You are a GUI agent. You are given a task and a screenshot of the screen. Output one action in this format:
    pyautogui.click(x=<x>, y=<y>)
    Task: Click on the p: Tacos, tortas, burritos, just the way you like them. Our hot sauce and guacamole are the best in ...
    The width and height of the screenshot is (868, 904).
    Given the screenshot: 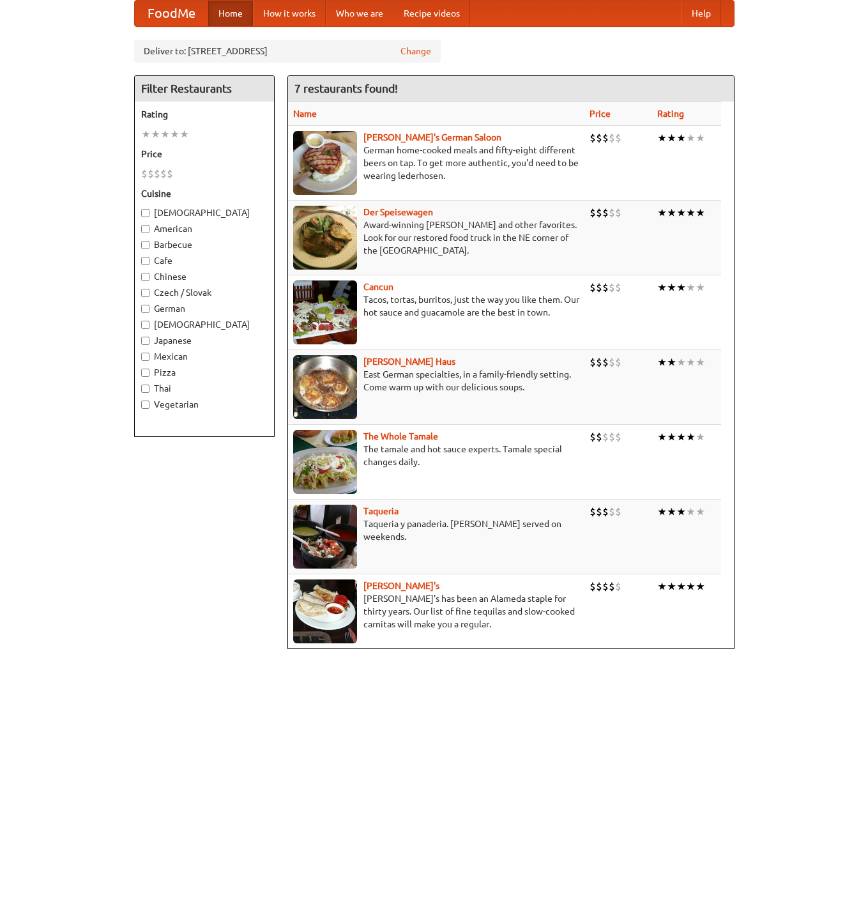 What is the action you would take?
    pyautogui.click(x=436, y=306)
    